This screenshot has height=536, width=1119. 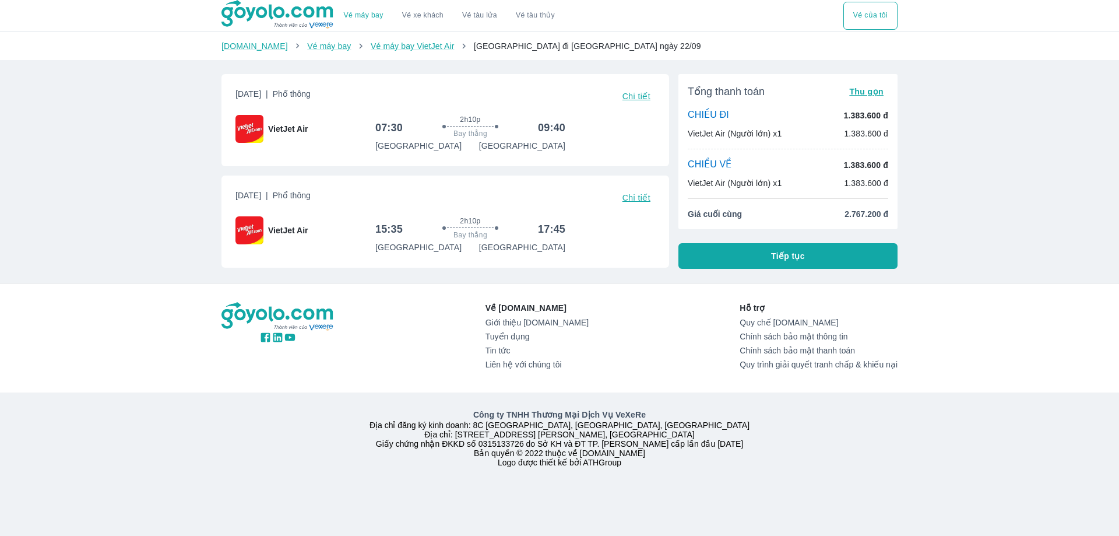 What do you see at coordinates (818, 336) in the screenshot?
I see `a: Chính sách bảo mật thông tin` at bounding box center [818, 336].